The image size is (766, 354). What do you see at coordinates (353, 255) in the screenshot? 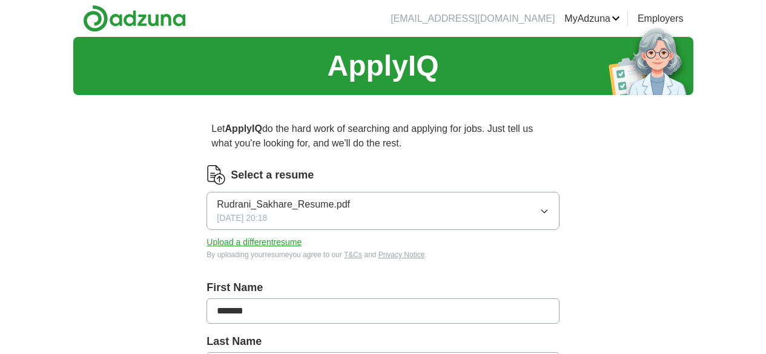
I see `a: T&Cs` at bounding box center [353, 255].